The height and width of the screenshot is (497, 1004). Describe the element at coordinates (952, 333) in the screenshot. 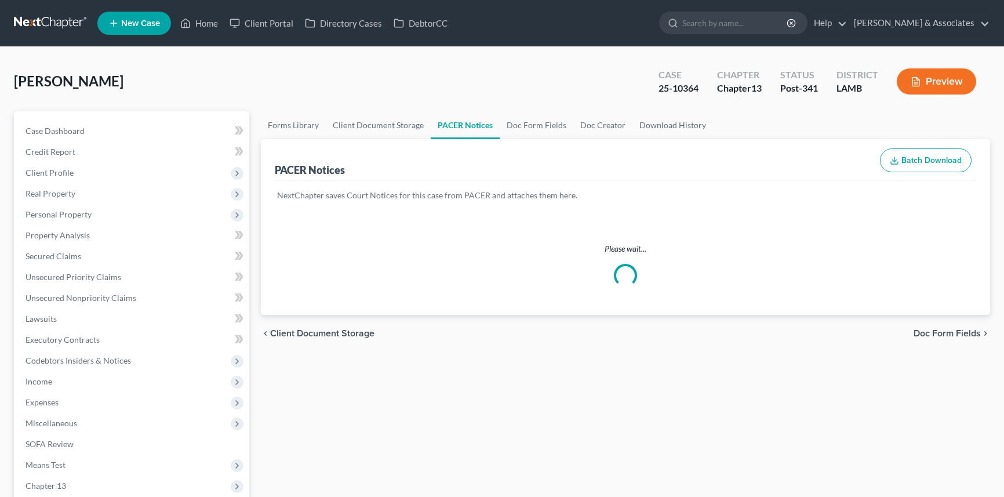

I see `button: Doc Form Fields chevron_right` at that location.